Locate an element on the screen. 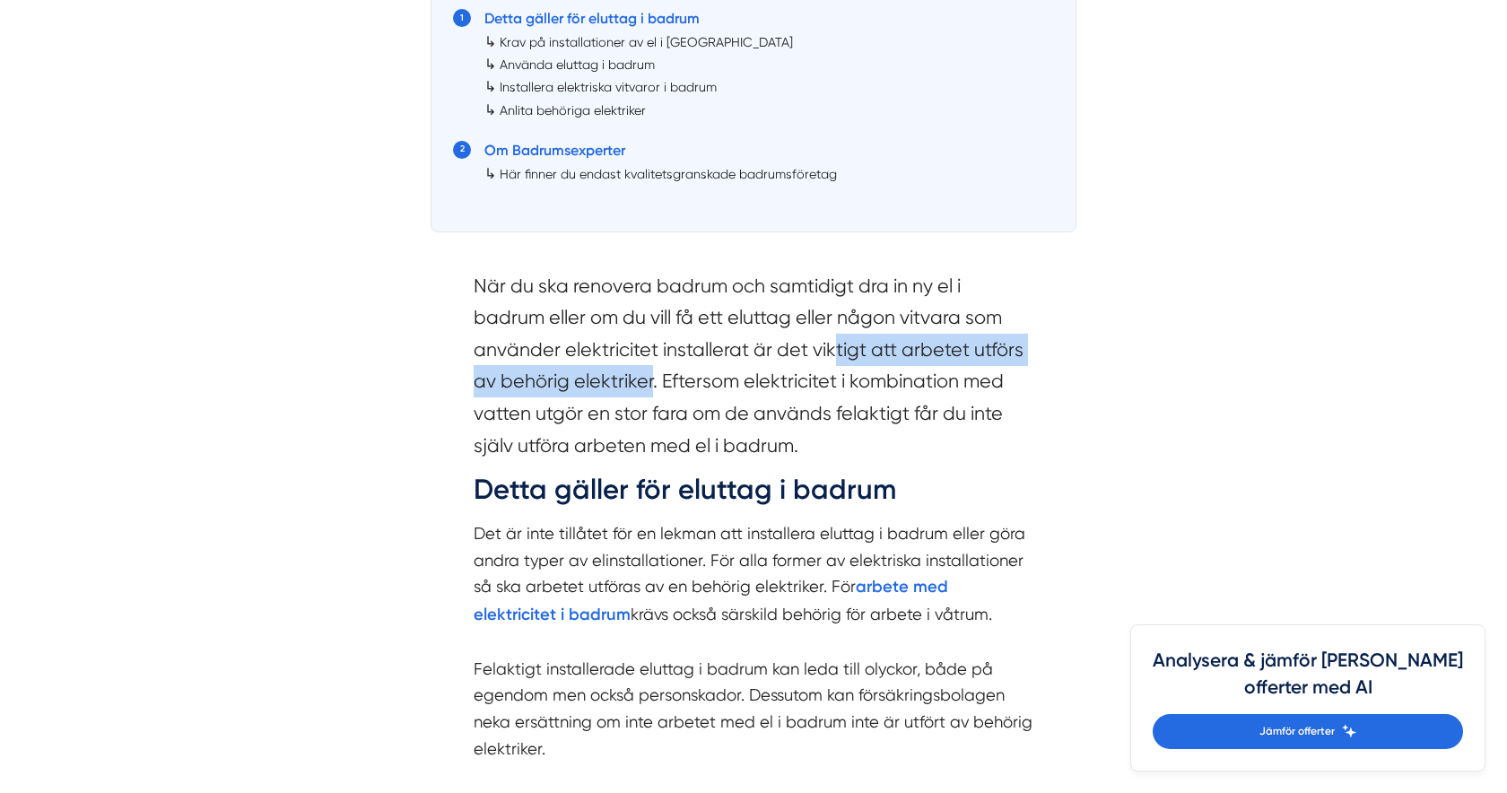  a: Jämför offerter is located at coordinates (1308, 731).